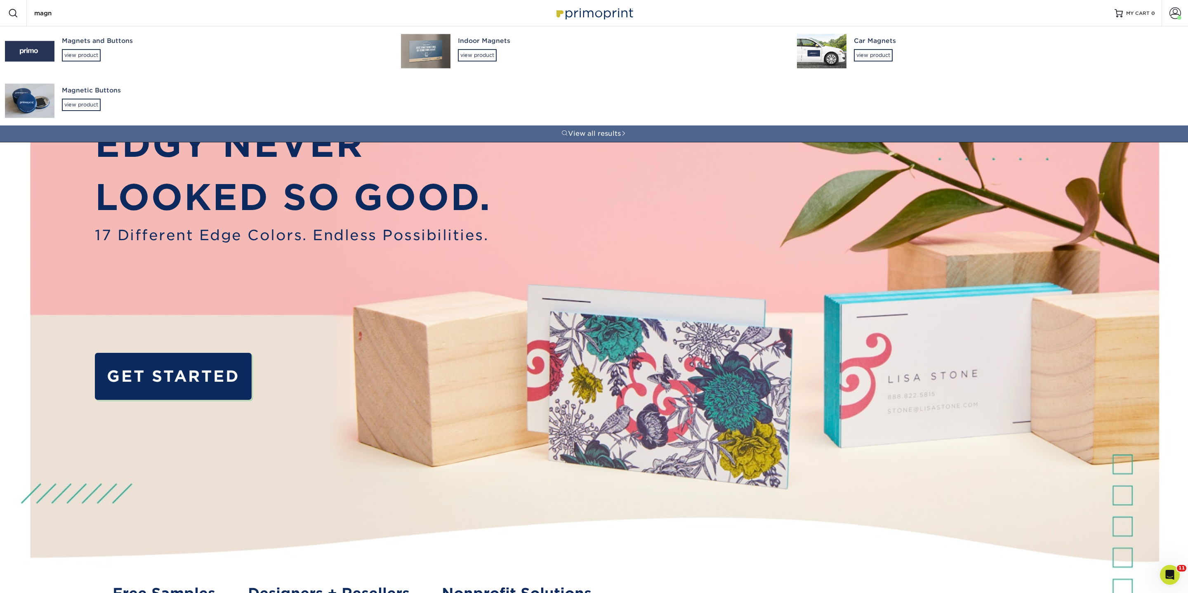  I want to click on img: Car Magnets, so click(822, 51).